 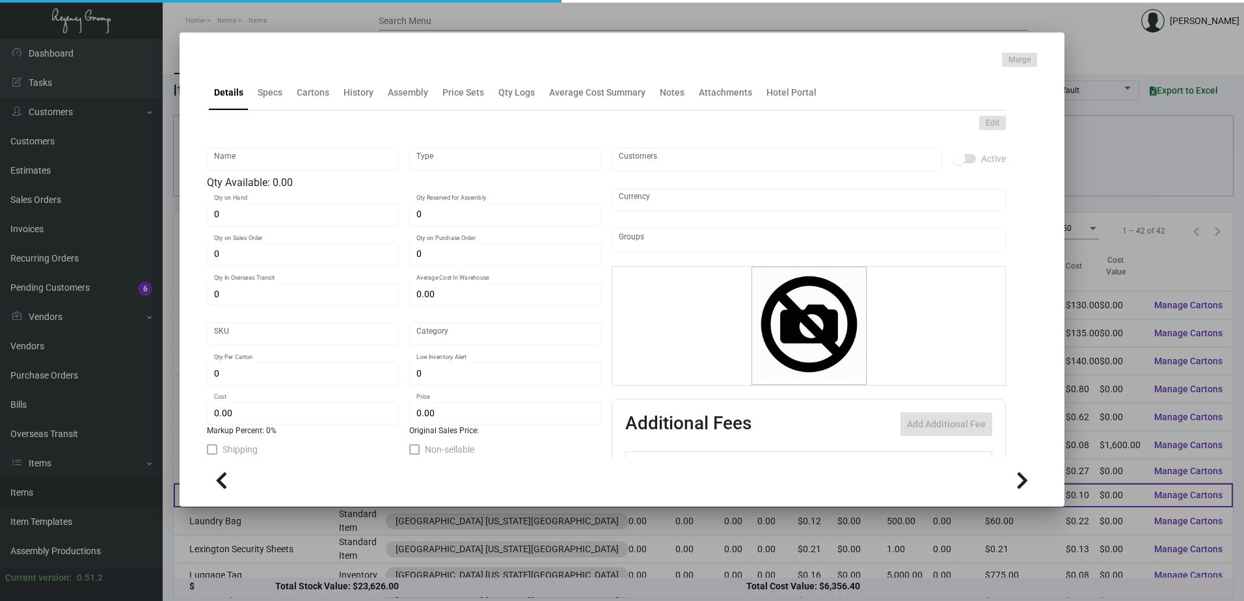 I want to click on button: Edit, so click(x=992, y=123).